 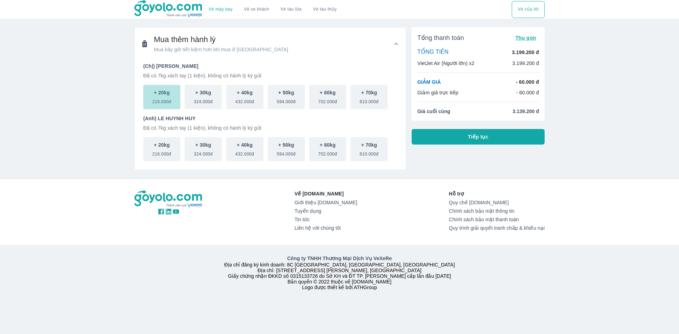 What do you see at coordinates (478, 137) in the screenshot?
I see `button: Tiếp tục` at bounding box center [478, 137].